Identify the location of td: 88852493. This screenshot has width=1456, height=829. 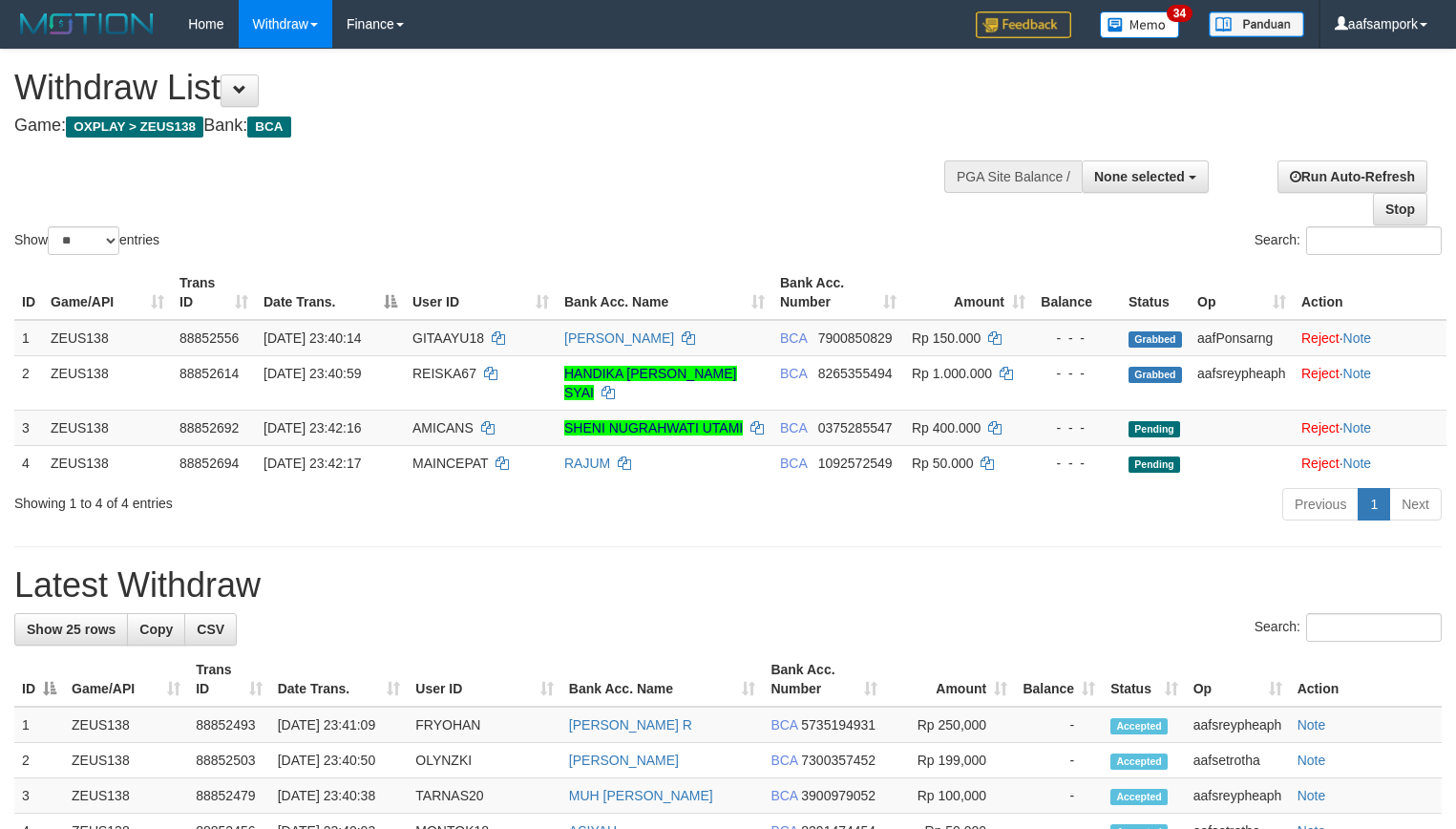
(229, 725).